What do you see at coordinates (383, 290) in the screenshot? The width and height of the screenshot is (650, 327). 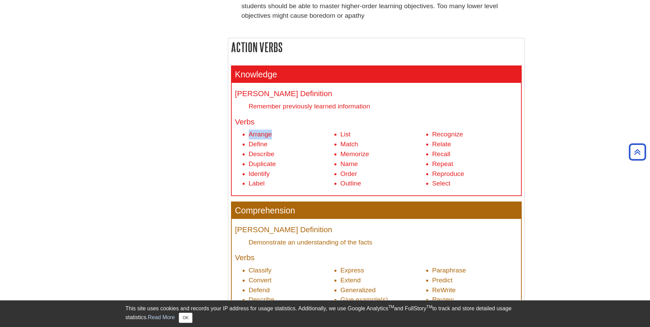 I see `li: Generalized` at bounding box center [383, 290].